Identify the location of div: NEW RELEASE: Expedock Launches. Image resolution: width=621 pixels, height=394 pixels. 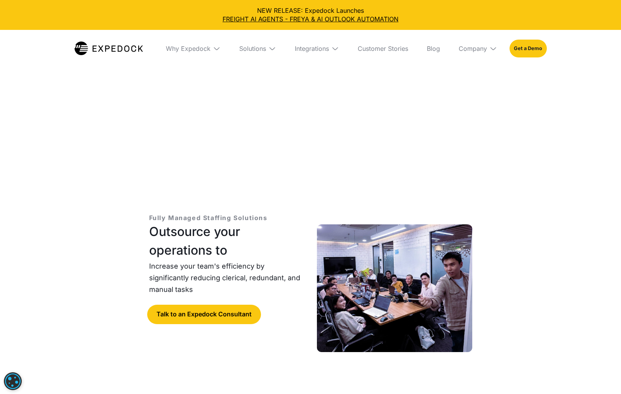
(310, 15).